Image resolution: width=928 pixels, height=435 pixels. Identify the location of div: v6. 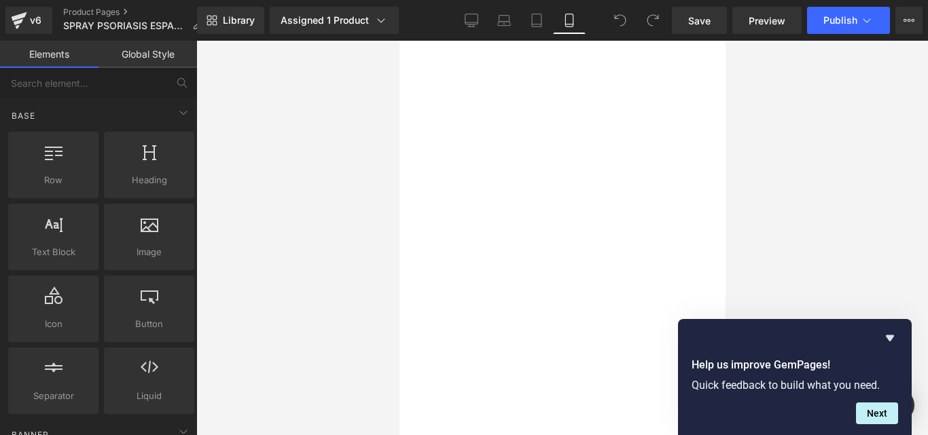
(35, 20).